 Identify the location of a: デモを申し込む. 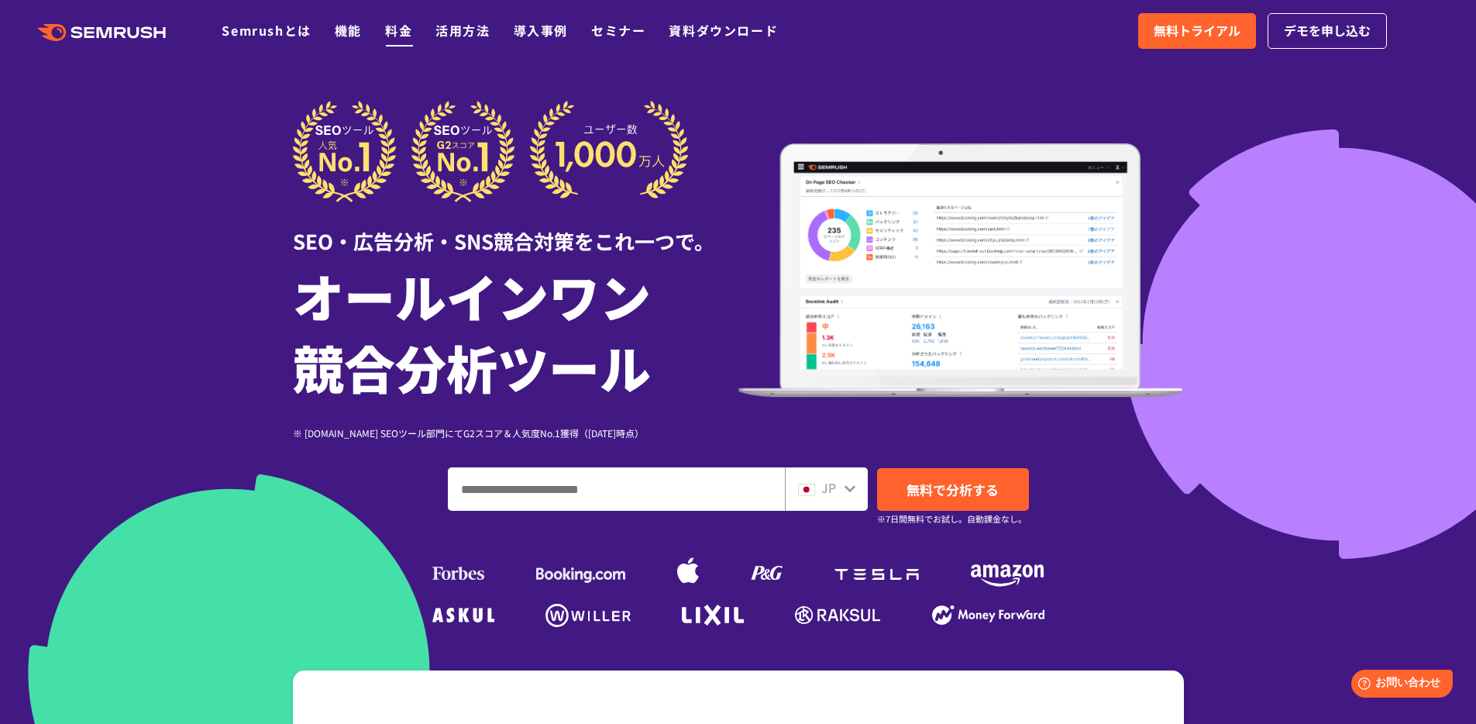
(1328, 31).